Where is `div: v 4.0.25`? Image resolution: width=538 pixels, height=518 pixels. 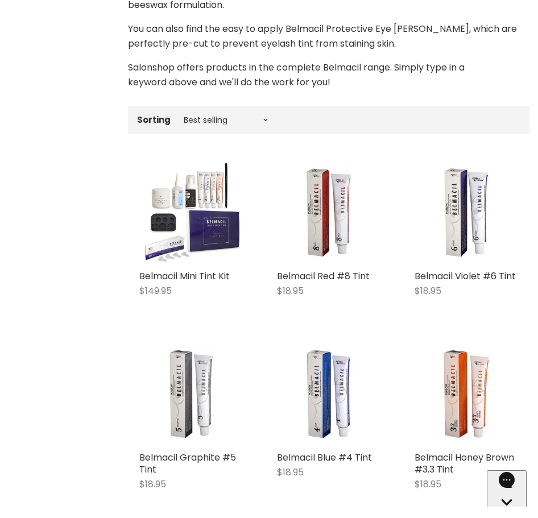
div: v 4.0.25 is located at coordinates (44, 23).